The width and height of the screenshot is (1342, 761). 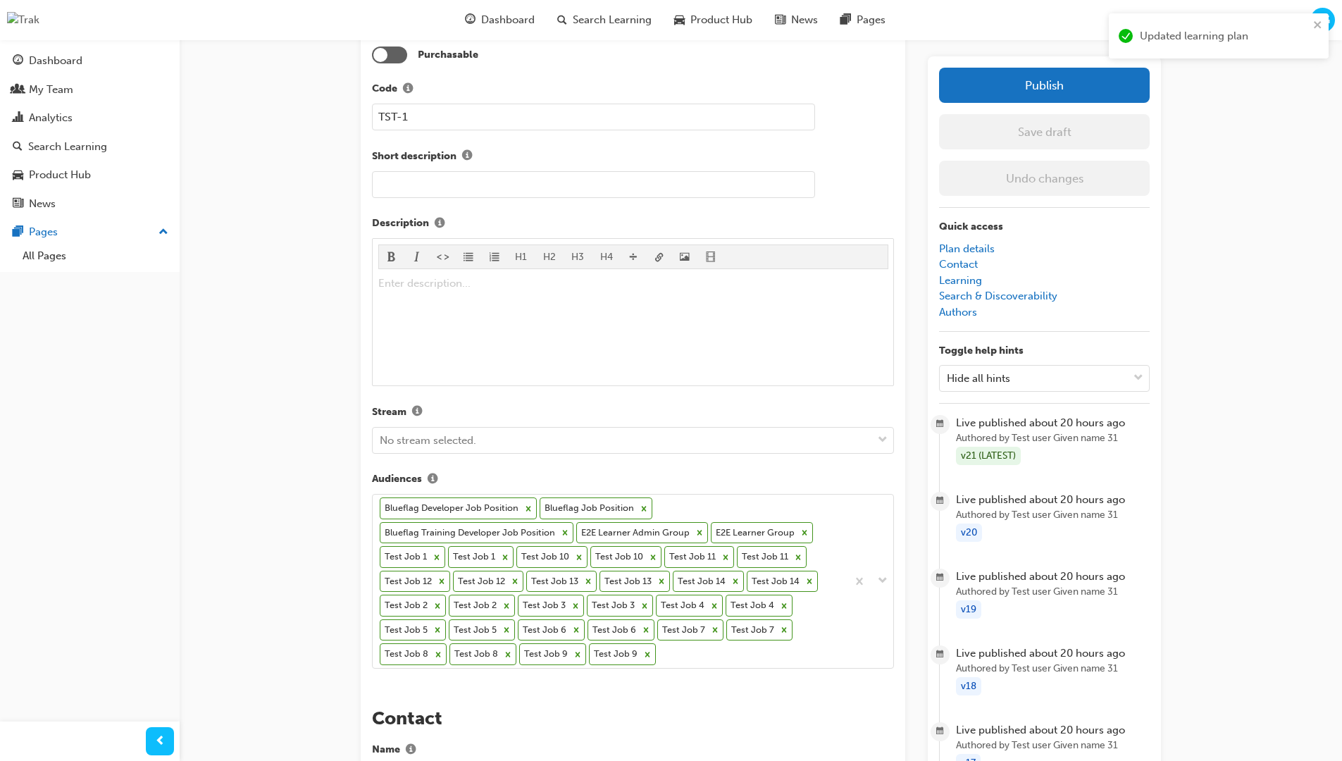 I want to click on span: calendar-icon, so click(x=940, y=501).